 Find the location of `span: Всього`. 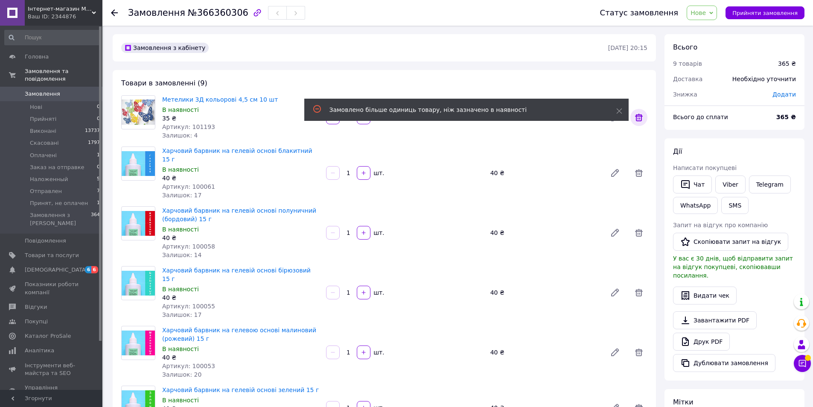

span: Всього is located at coordinates (685, 47).